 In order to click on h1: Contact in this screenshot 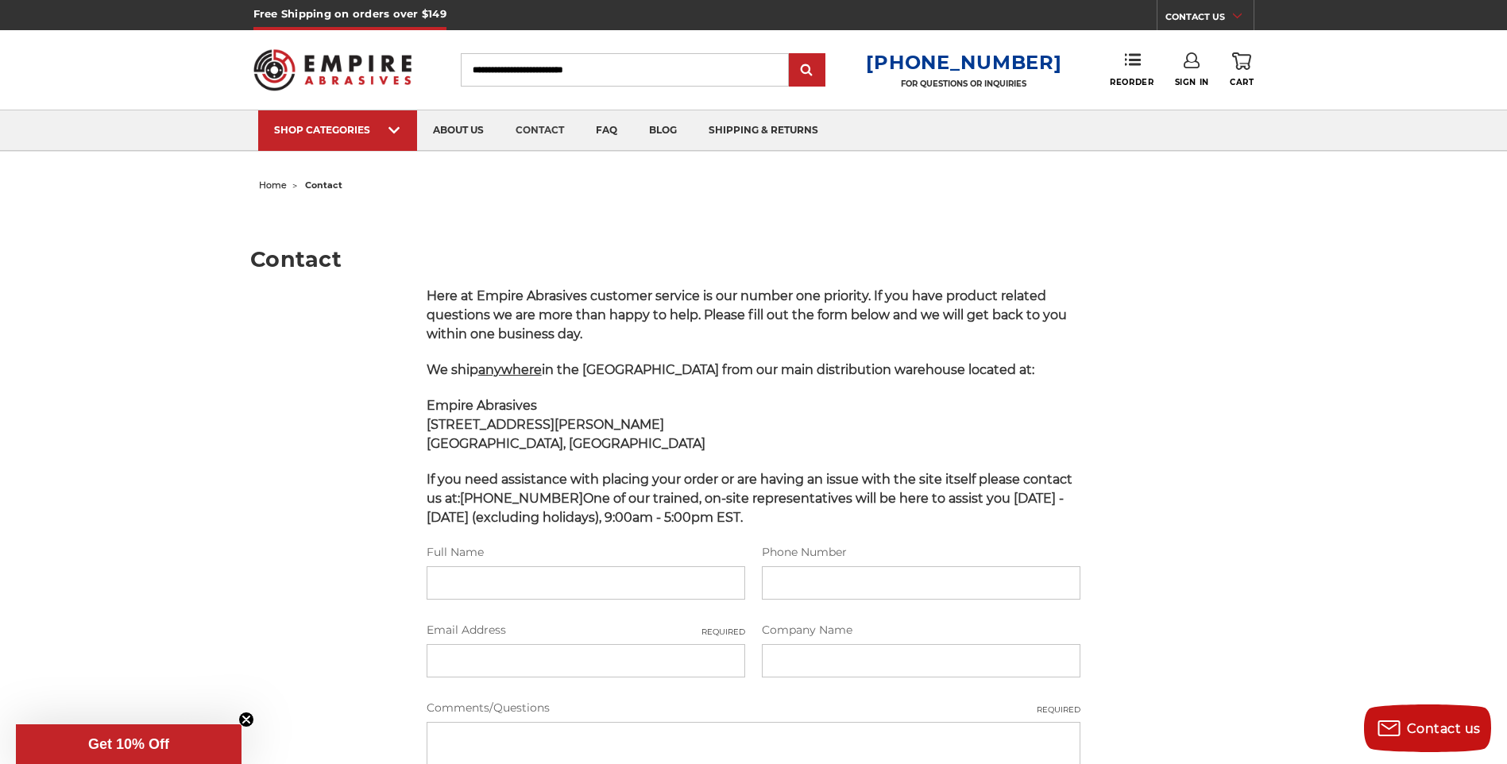, I will do `click(753, 259)`.